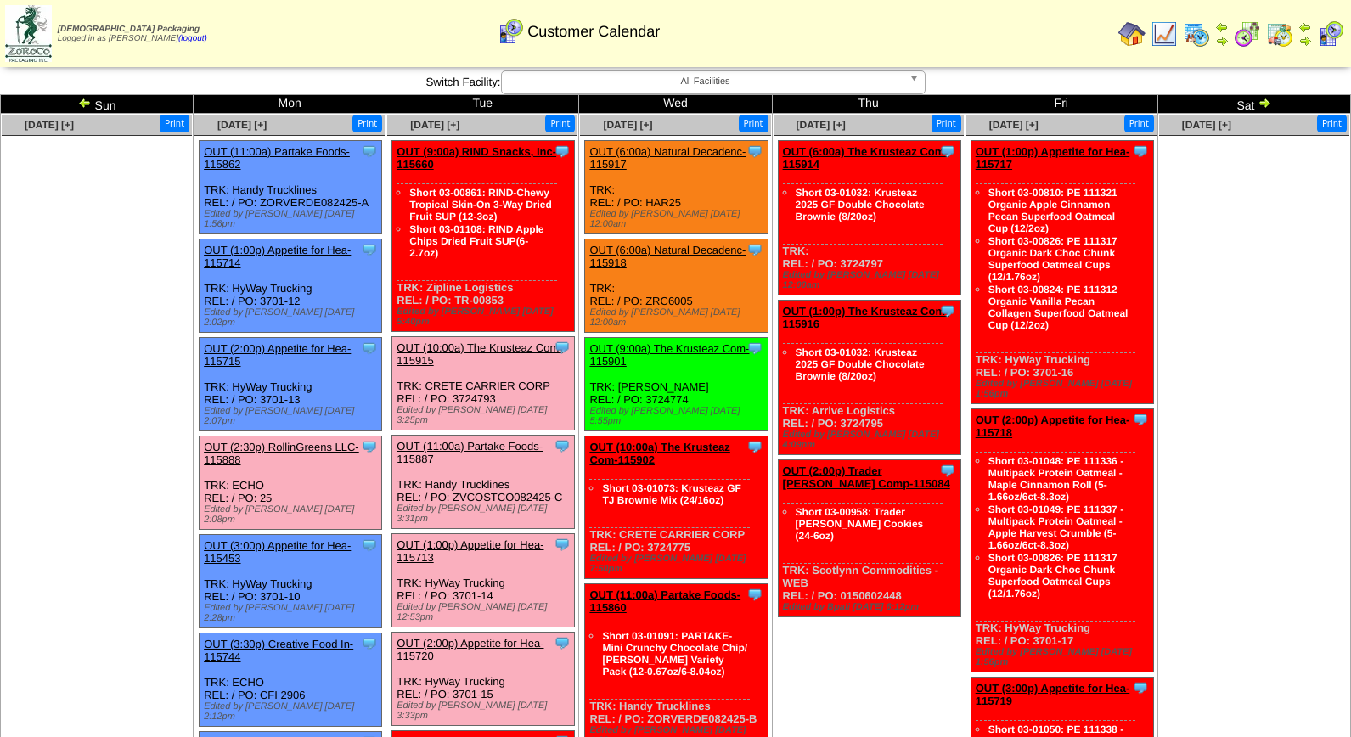 This screenshot has width=1351, height=737. What do you see at coordinates (668, 158) in the screenshot?
I see `a: OUT (6:00a) Natural Decadenc-115917` at bounding box center [668, 158].